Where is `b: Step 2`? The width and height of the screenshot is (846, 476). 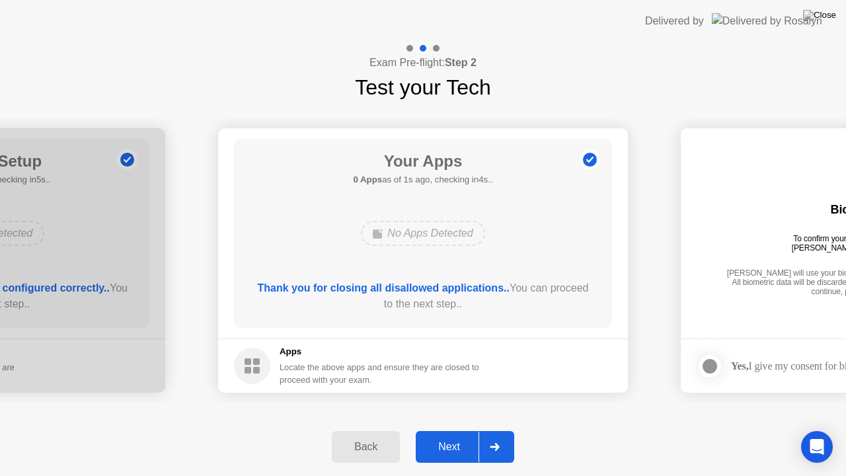
b: Step 2 is located at coordinates (461, 62).